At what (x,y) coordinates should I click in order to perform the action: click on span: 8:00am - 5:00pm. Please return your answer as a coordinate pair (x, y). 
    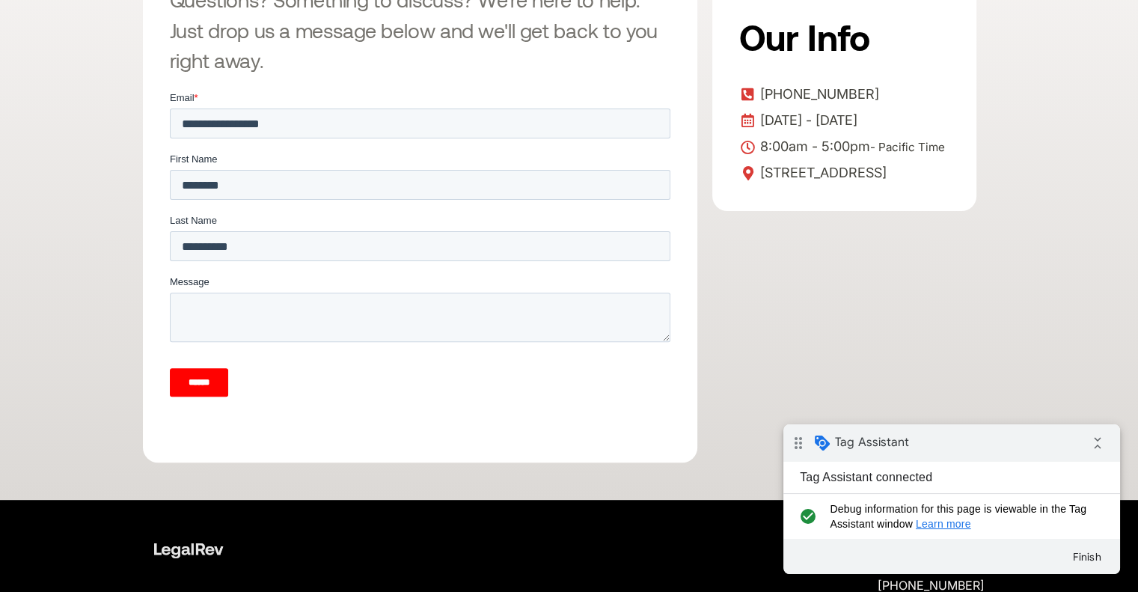
    Looking at the image, I should click on (851, 147).